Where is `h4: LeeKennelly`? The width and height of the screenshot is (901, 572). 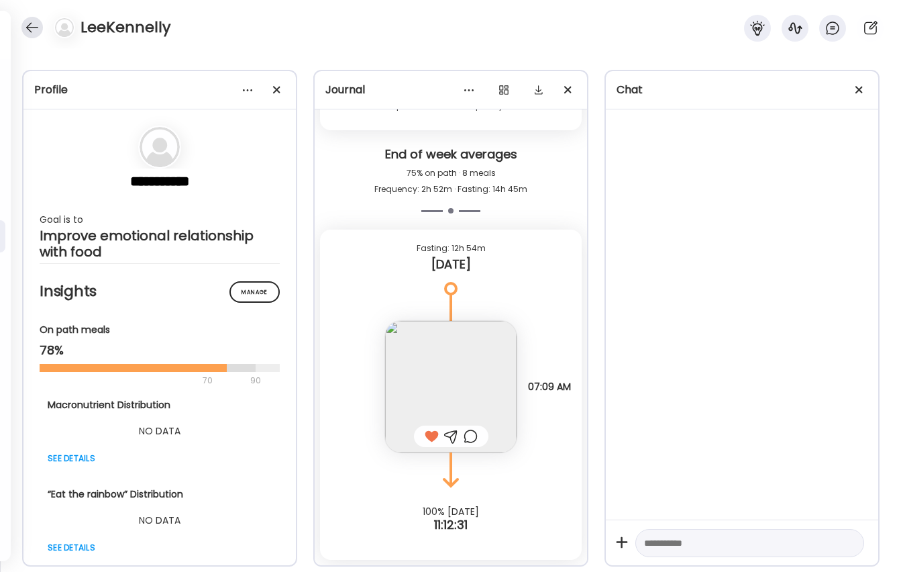
h4: LeeKennelly is located at coordinates (126, 28).